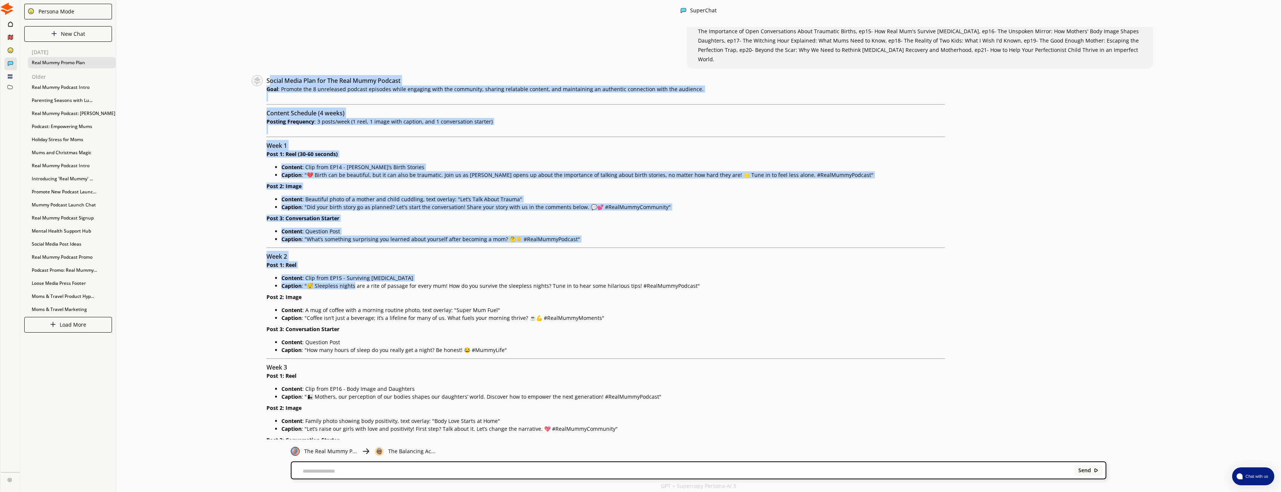 The width and height of the screenshot is (1281, 492). Describe the element at coordinates (74, 77) in the screenshot. I see `p: Older` at that location.